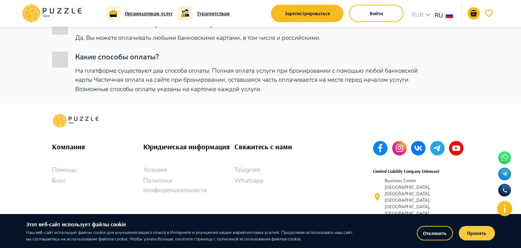 This screenshot has width=521, height=248. Describe the element at coordinates (438, 16) in the screenshot. I see `p: ru` at that location.